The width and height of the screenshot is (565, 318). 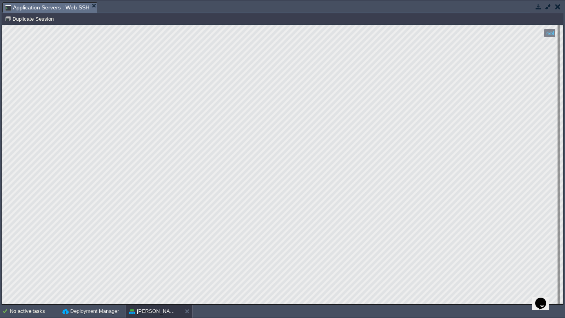 What do you see at coordinates (91, 312) in the screenshot?
I see `button: Deployment Manager` at bounding box center [91, 312].